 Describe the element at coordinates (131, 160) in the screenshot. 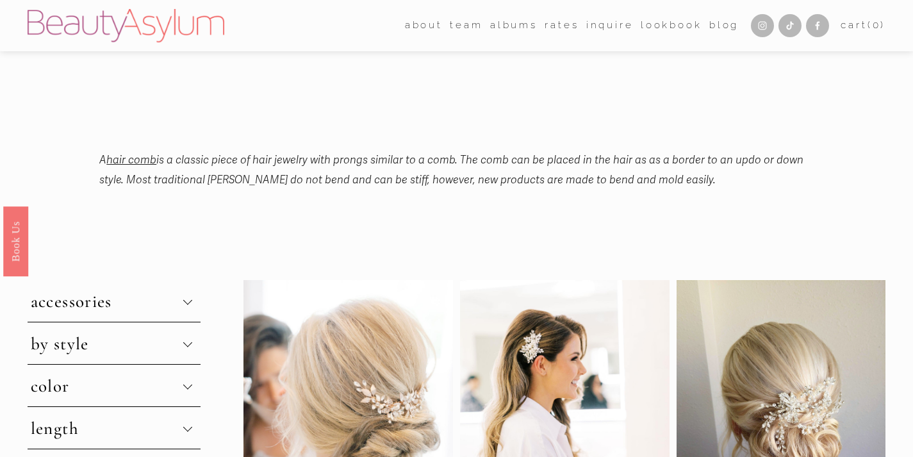

I see `em: hair comb` at that location.